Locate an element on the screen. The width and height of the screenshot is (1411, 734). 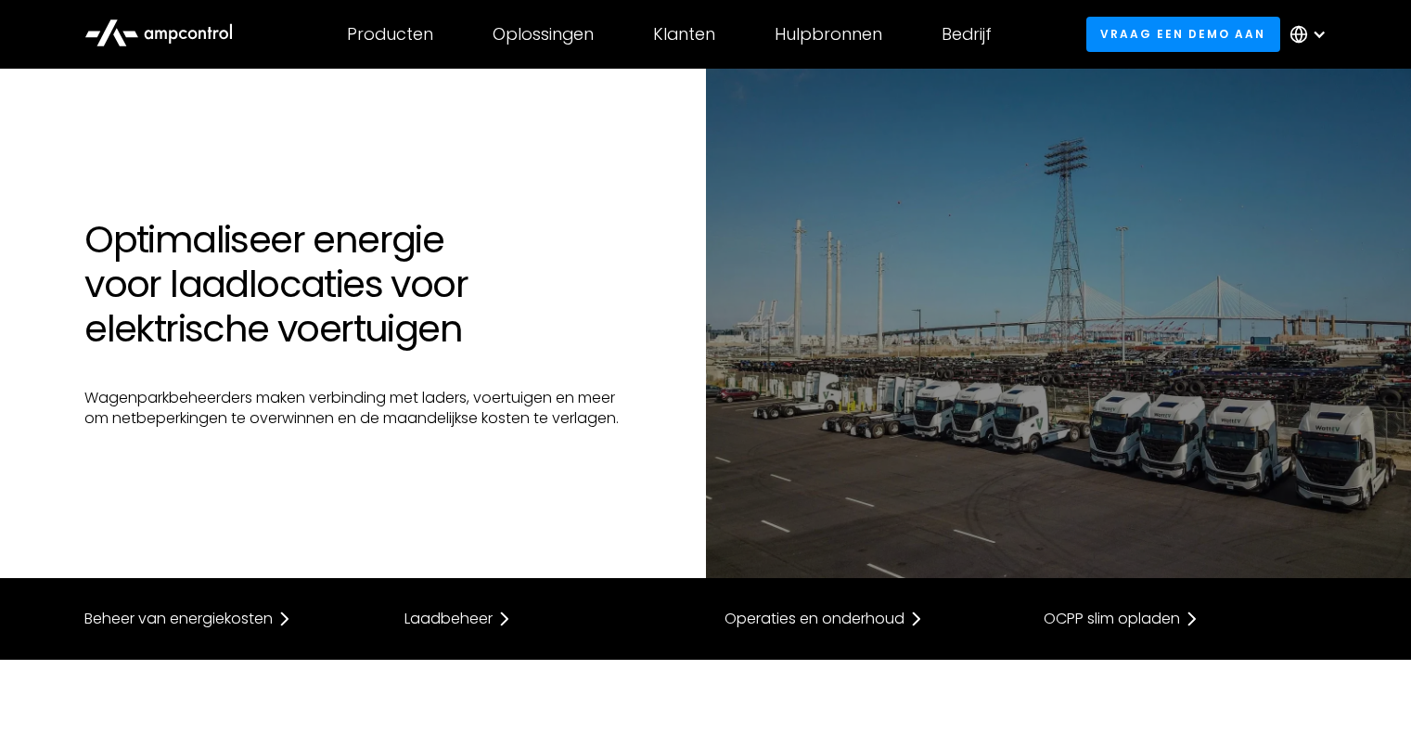
p: Wagenparkbeheerders maken verbinding met laders, voertuigen en meer om netbeperkingen te overwinn... is located at coordinates (385, 408).